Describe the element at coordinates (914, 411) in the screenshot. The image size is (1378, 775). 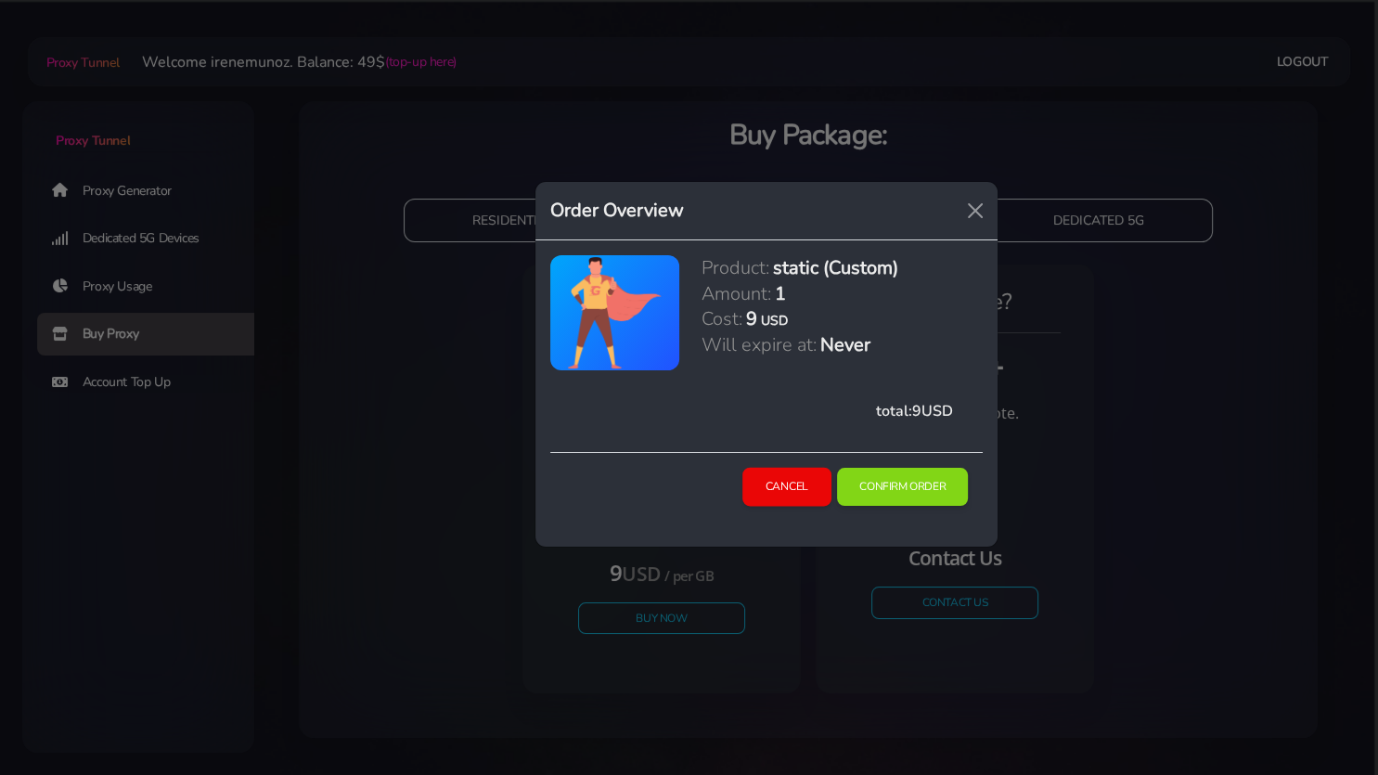
I see `span: total: USD` at that location.